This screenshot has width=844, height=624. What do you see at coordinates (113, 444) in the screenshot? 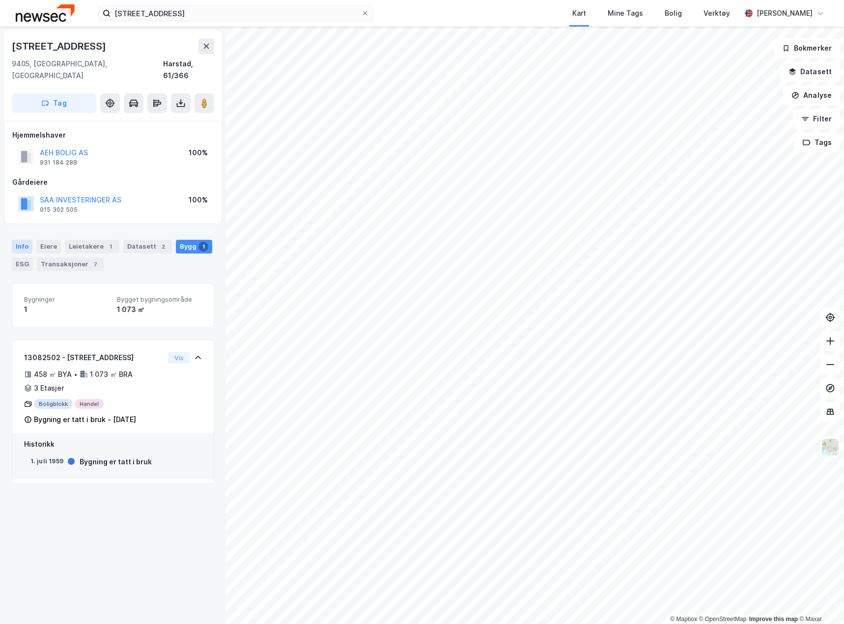
I see `div: Historikk` at bounding box center [113, 444].